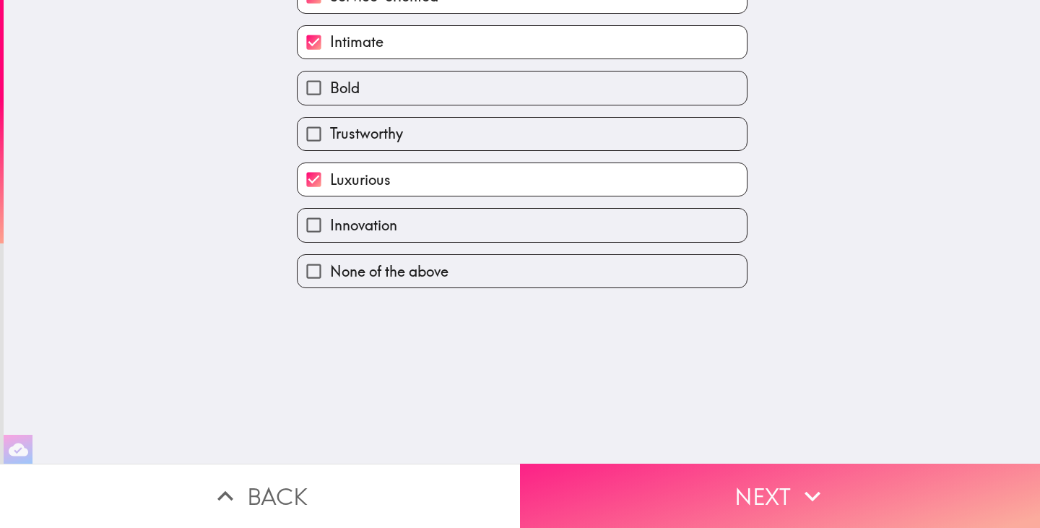 This screenshot has width=1040, height=528. I want to click on button: Bold, so click(522, 87).